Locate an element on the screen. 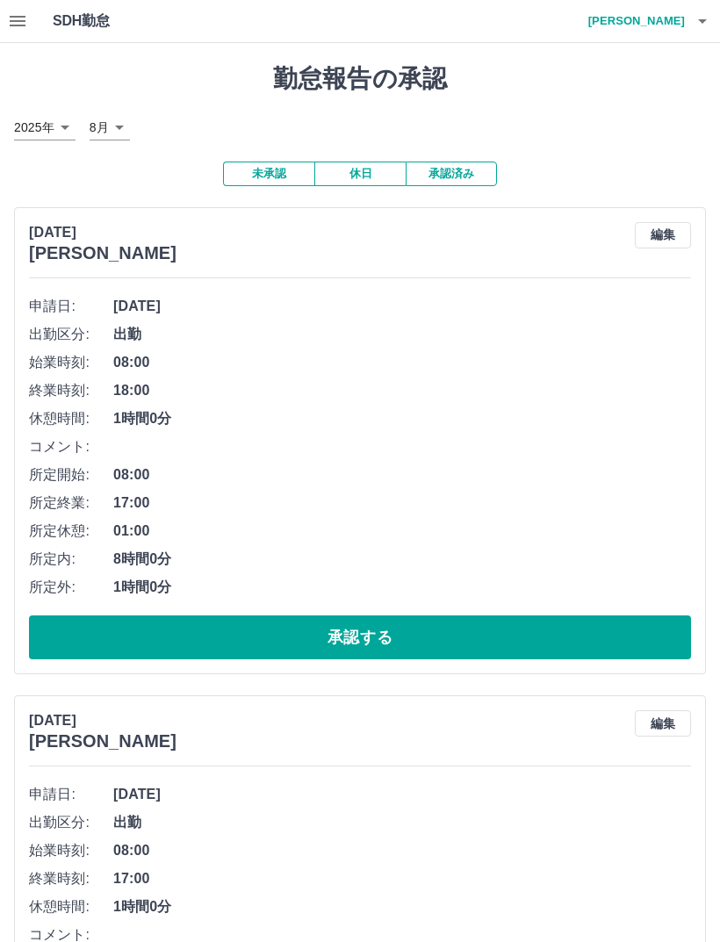 The height and width of the screenshot is (942, 720). span: 所定休憩: is located at coordinates (71, 531).